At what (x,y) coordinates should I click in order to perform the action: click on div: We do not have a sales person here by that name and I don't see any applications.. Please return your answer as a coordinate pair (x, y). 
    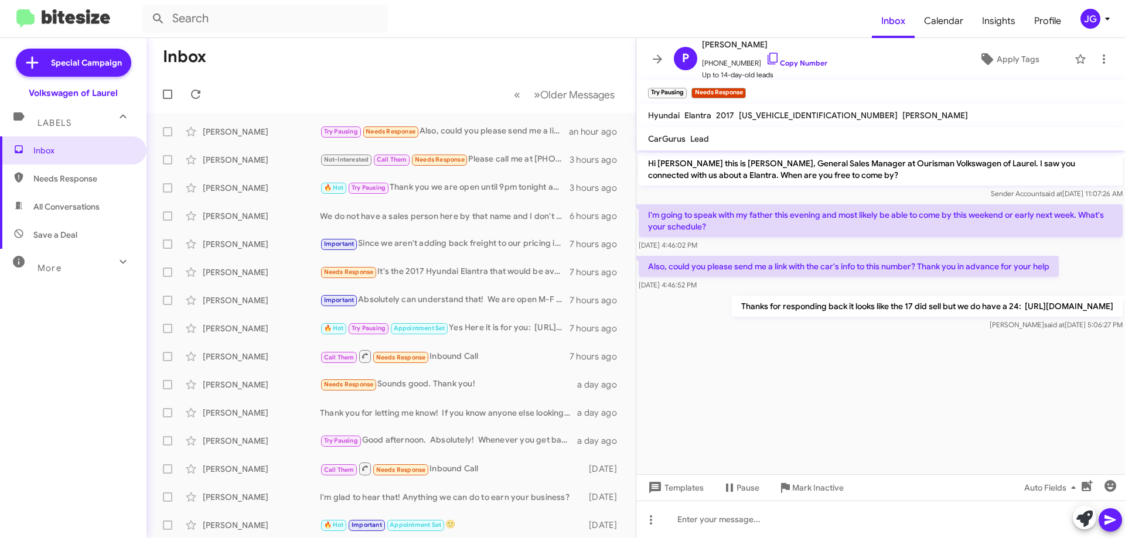
    Looking at the image, I should click on (445, 216).